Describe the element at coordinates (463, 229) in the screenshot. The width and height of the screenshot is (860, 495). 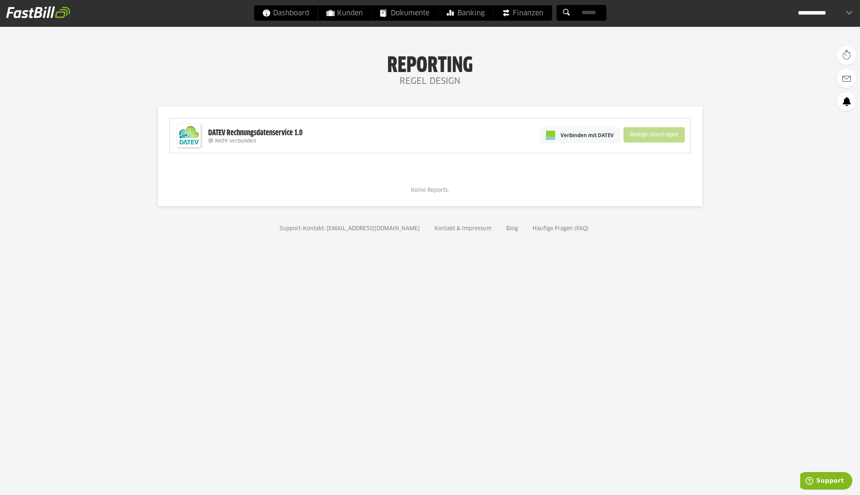
I see `a: Kontakt & Impressum` at that location.